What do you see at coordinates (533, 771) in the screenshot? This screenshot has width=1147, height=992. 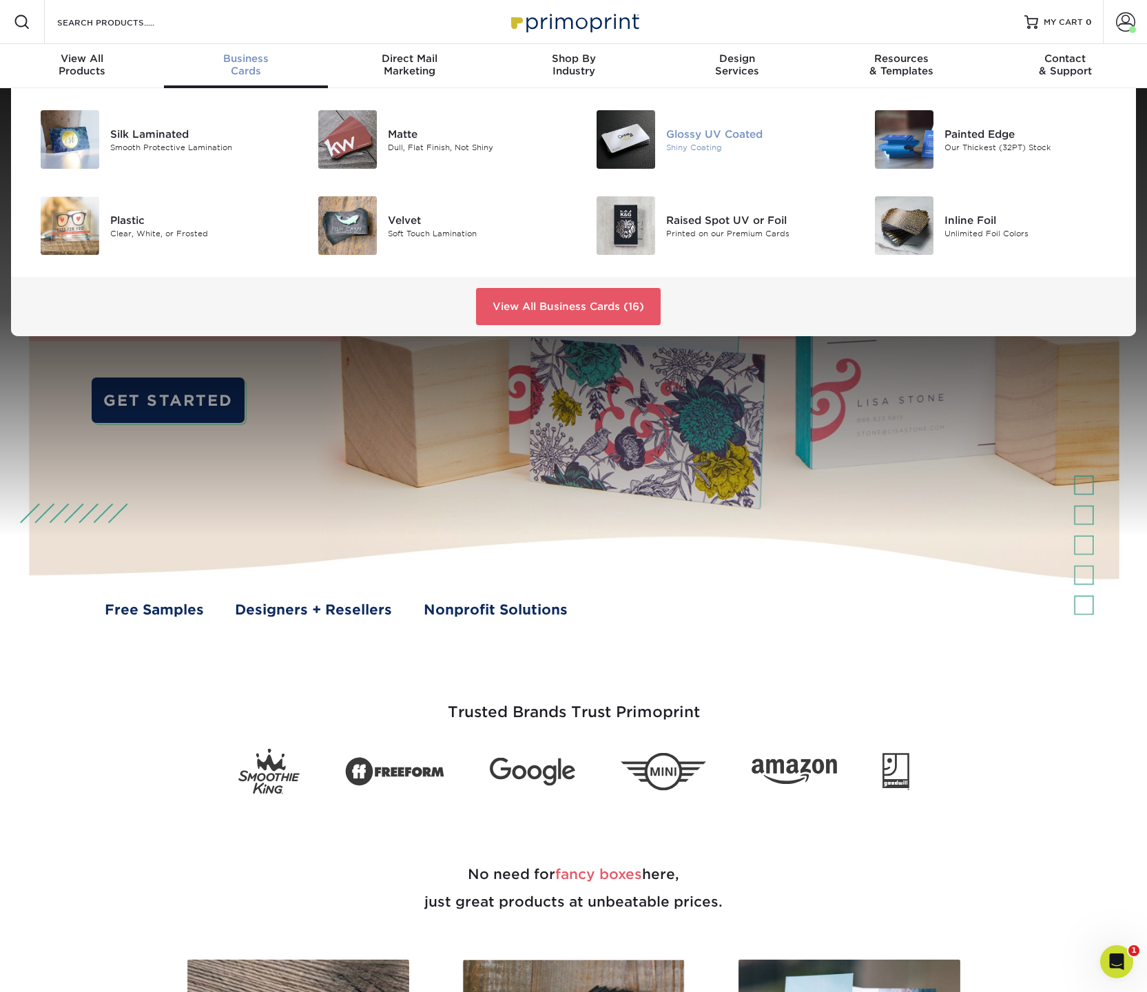 I see `img: Google` at bounding box center [533, 771].